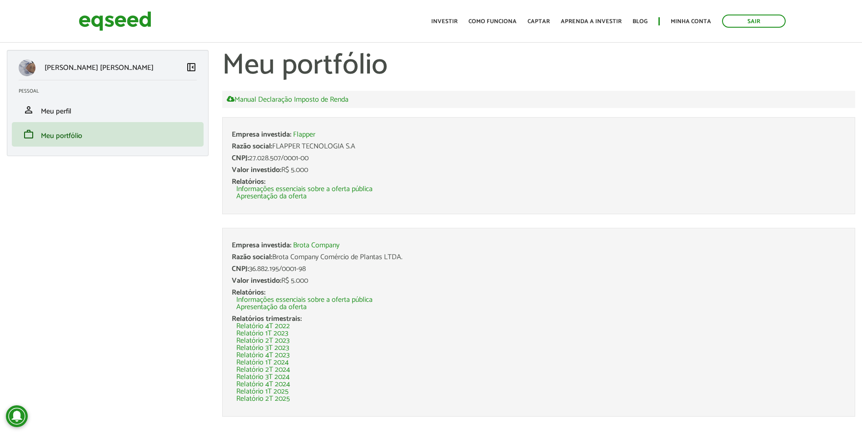 The height and width of the screenshot is (433, 862). Describe the element at coordinates (108, 110) in the screenshot. I see `li: Meu perfil` at that location.